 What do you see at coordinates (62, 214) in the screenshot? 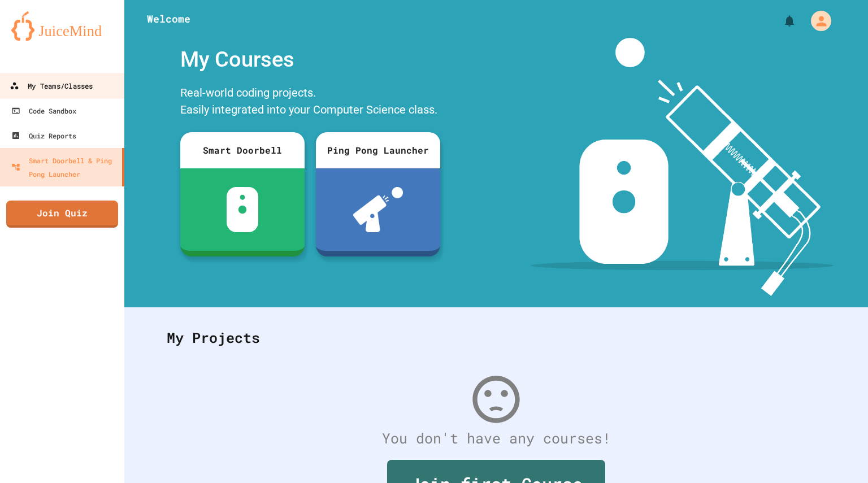
I see `a: Join Quiz` at bounding box center [62, 214].